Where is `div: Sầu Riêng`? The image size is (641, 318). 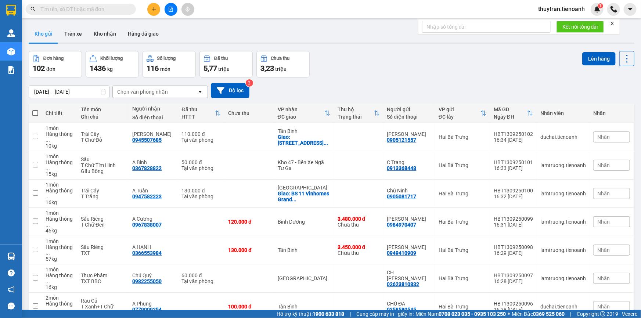
div: Sầu Riêng is located at coordinates (103, 247).